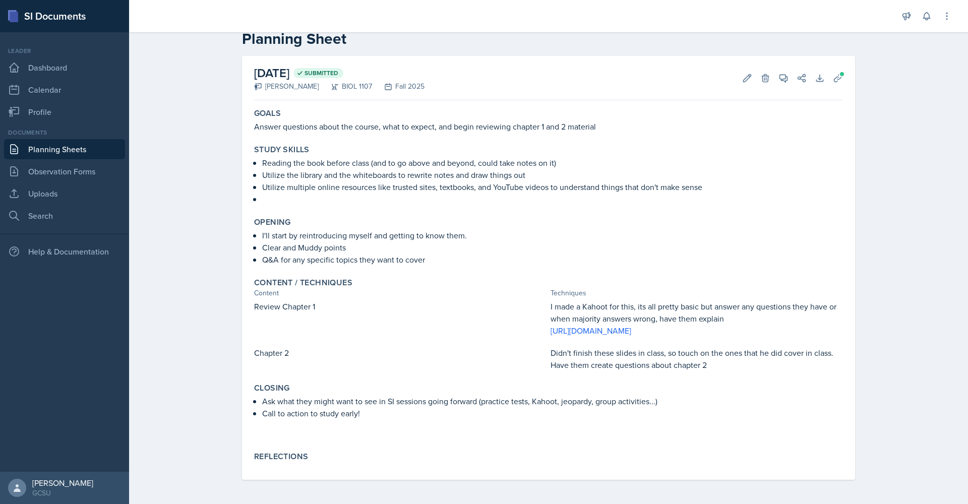 The width and height of the screenshot is (968, 504). Describe the element at coordinates (65, 90) in the screenshot. I see `a: Calendar` at that location.